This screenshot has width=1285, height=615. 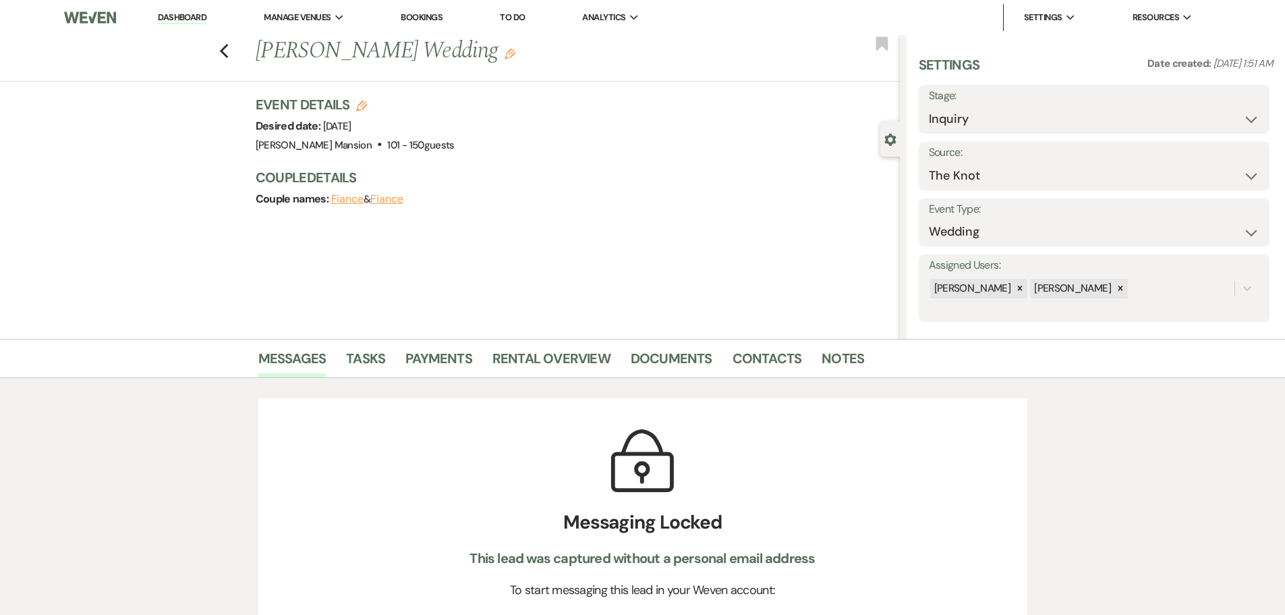 What do you see at coordinates (671, 362) in the screenshot?
I see `a: Documents` at bounding box center [671, 362].